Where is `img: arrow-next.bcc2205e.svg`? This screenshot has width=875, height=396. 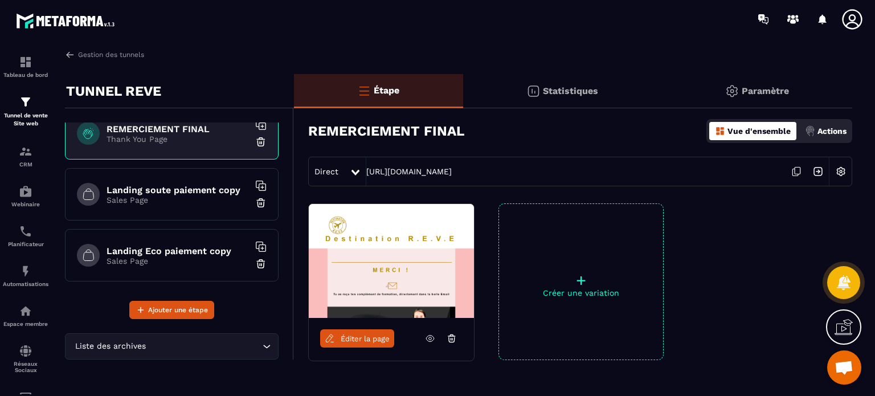
img: arrow-next.bcc2205e.svg is located at coordinates (818, 172).